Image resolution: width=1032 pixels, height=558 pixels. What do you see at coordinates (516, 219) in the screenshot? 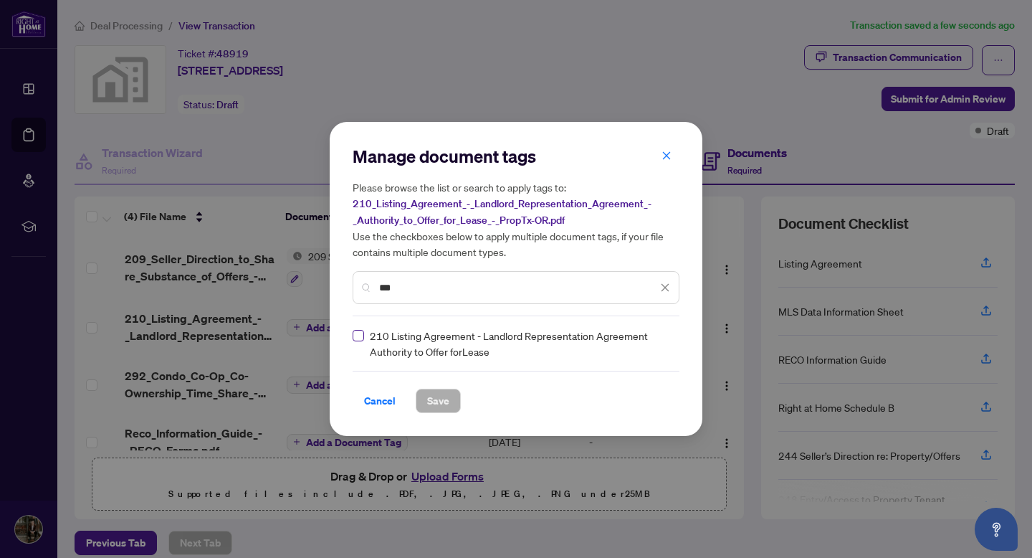
I see `h5: Please browse the list or search to apply tags to: Use the checkboxes below to apply multiple doc...` at bounding box center [516, 219].